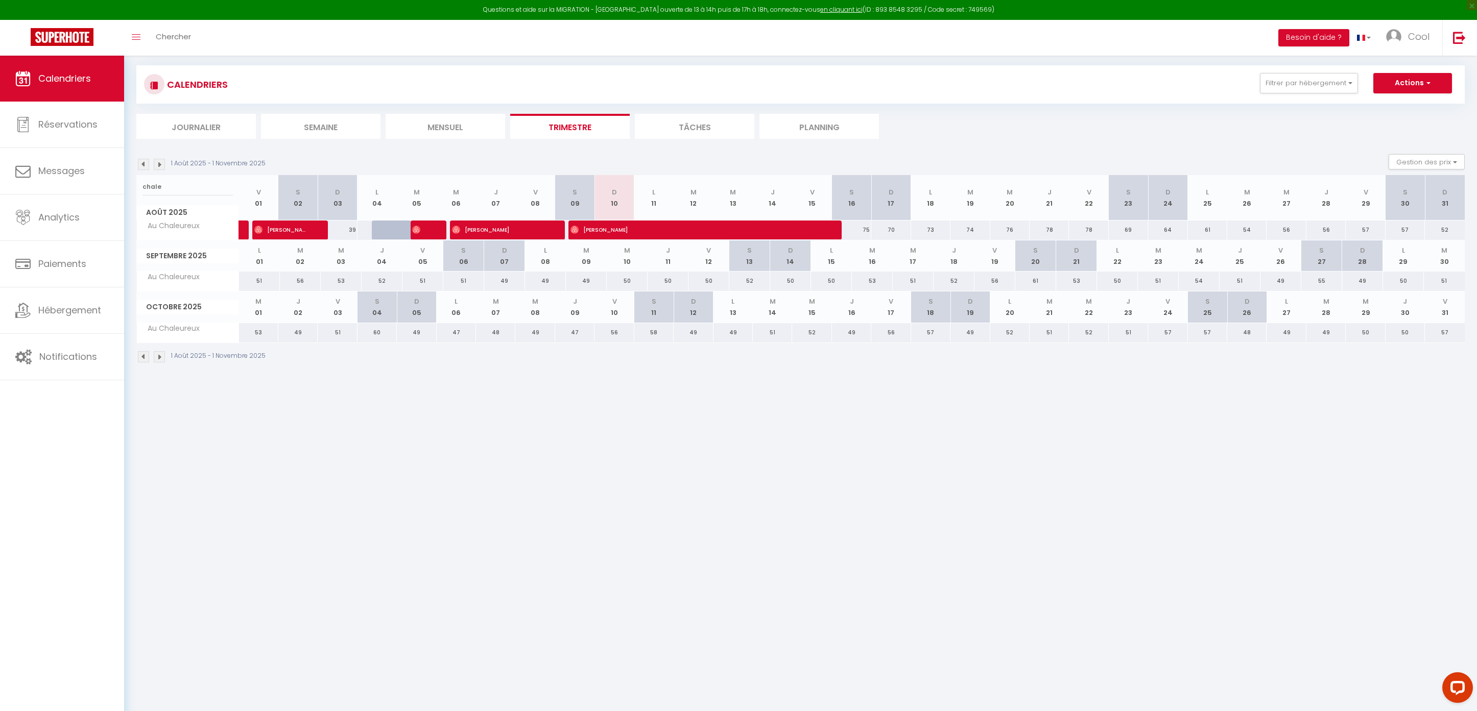 The width and height of the screenshot is (1477, 711). I want to click on span: Cool, so click(1419, 36).